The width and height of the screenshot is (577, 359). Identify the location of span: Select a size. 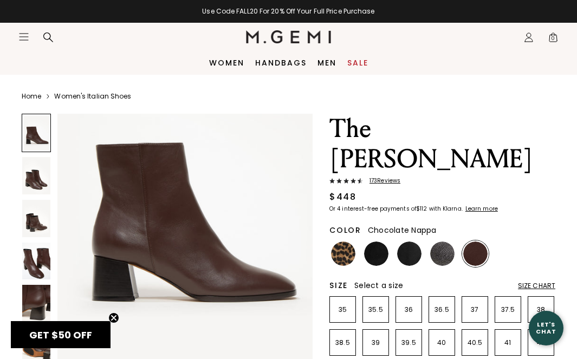
(379, 286).